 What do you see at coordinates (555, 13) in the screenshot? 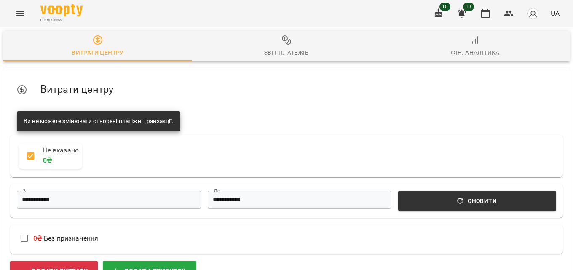
I see `span: UA` at bounding box center [555, 13].